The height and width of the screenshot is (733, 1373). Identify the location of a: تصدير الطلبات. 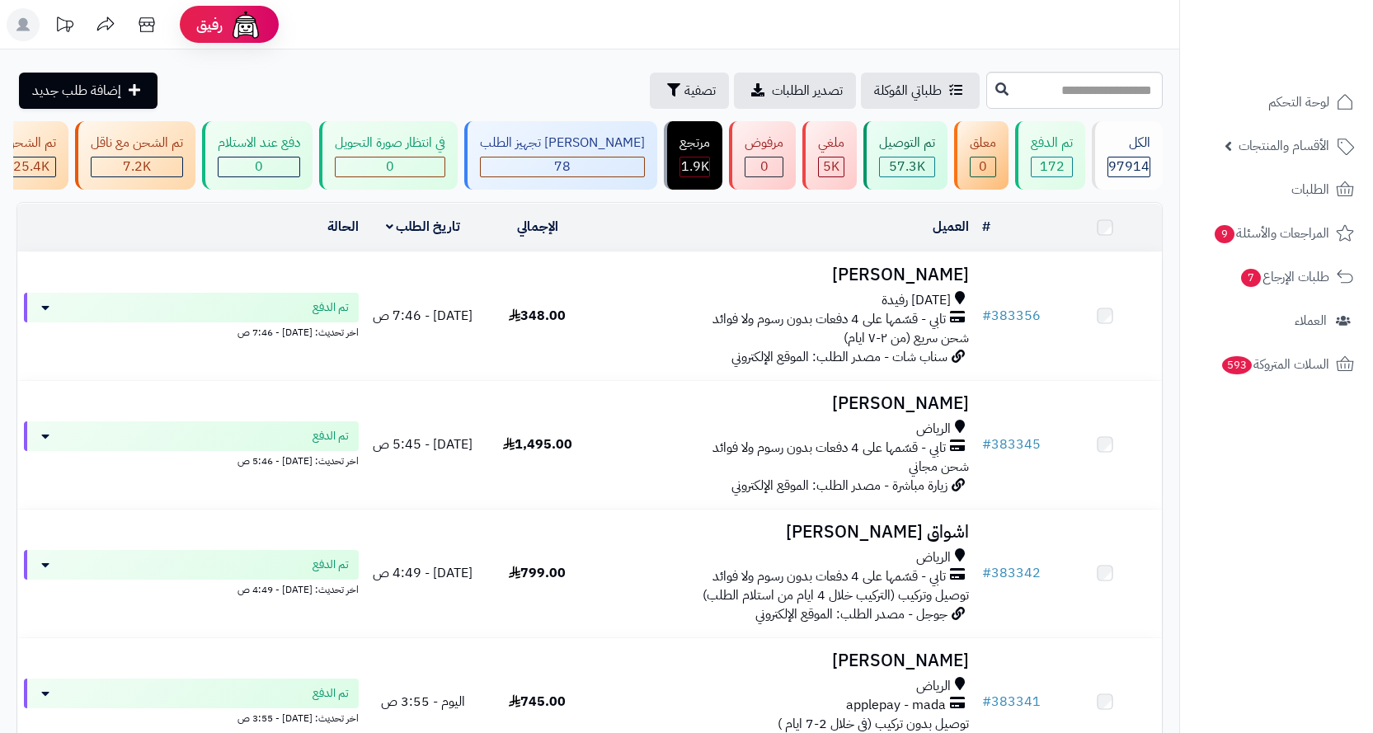
(795, 91).